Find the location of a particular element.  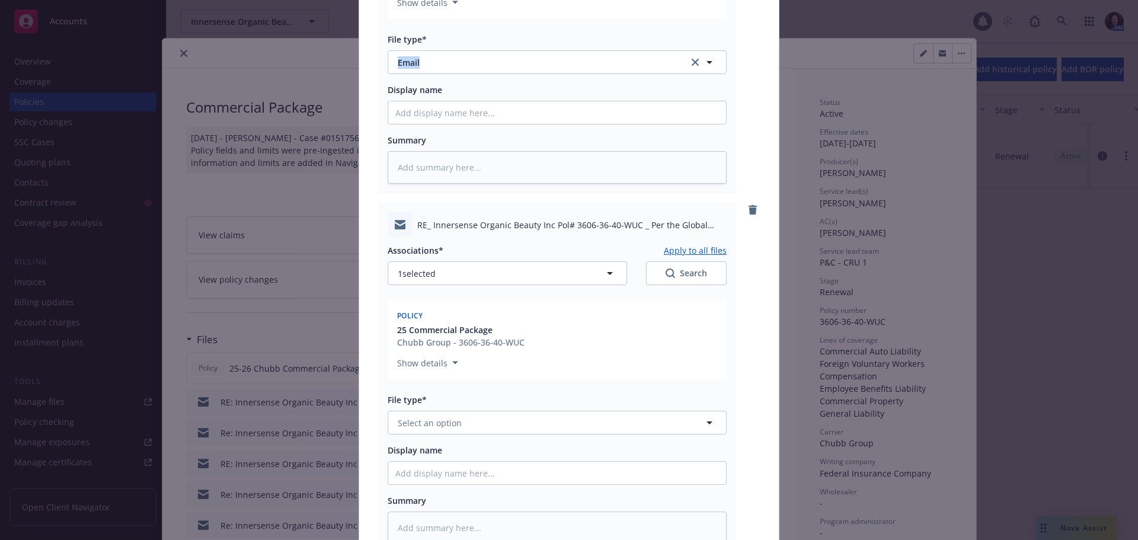

span: Display name is located at coordinates (415, 450).